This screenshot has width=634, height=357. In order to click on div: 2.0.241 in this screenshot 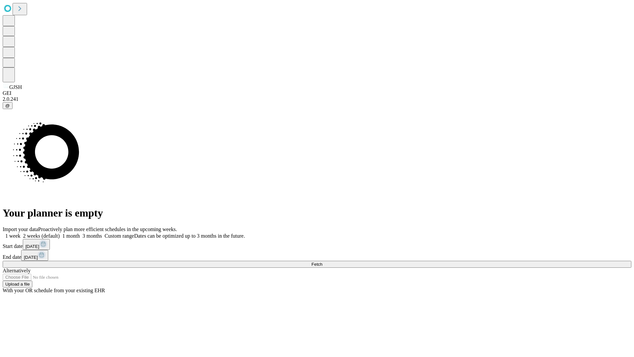, I will do `click(317, 99)`.